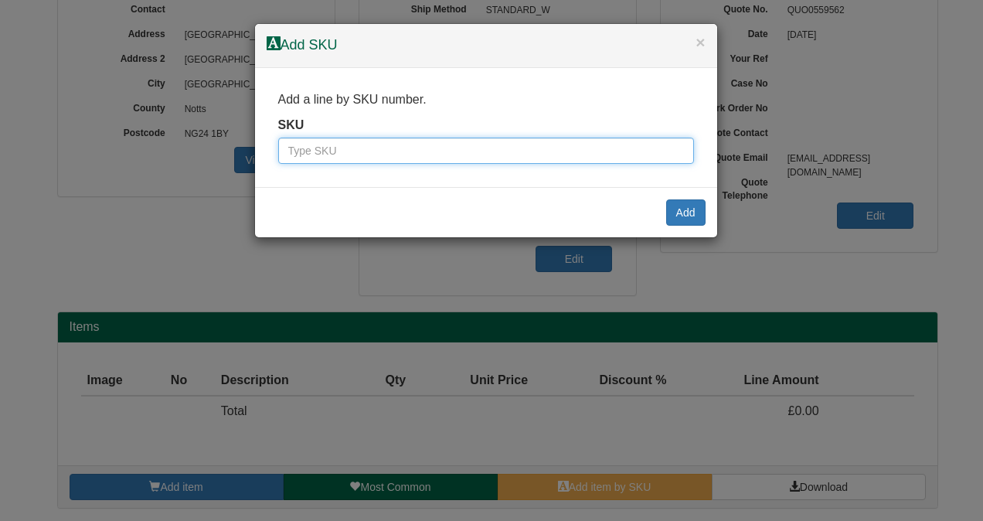  I want to click on h4: Add SKU, so click(486, 46).